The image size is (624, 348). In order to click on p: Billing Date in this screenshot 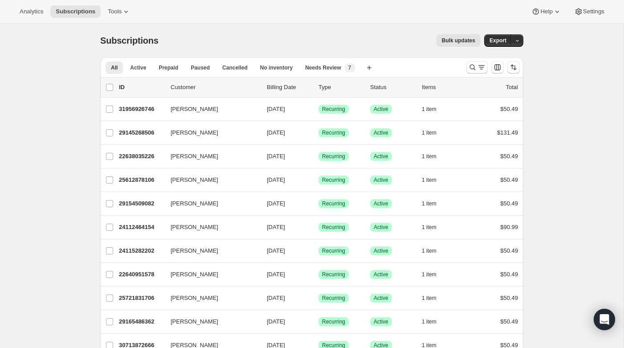, I will do `click(289, 87)`.